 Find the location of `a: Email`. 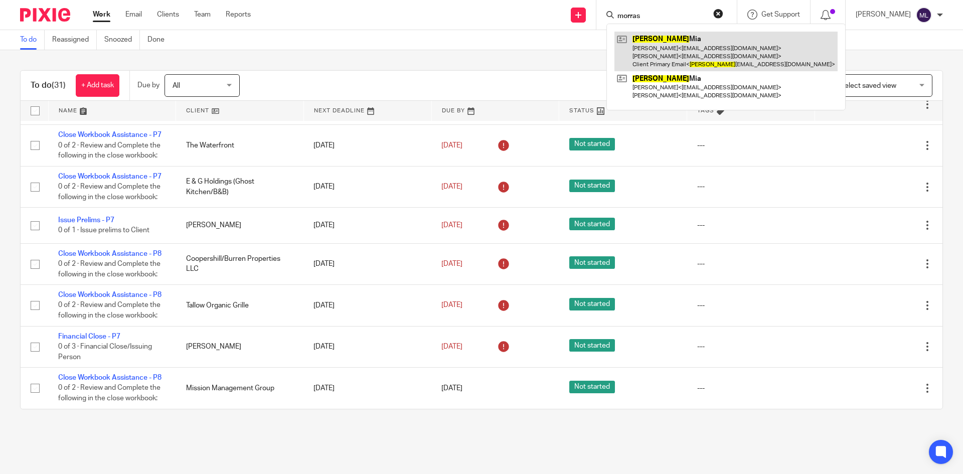

a: Email is located at coordinates (133, 15).